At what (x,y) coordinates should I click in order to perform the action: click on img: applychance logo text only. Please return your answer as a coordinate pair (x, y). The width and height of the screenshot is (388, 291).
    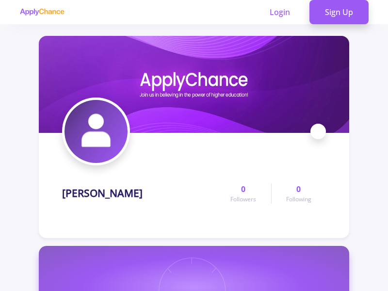
    Looking at the image, I should click on (42, 12).